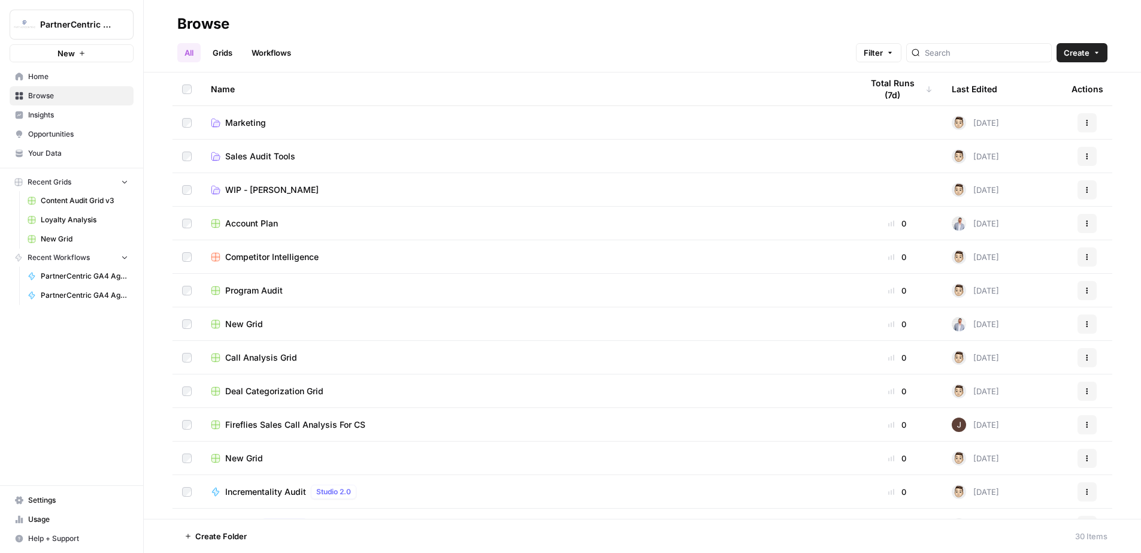 Image resolution: width=1141 pixels, height=553 pixels. I want to click on a: Deal Categorization Grid, so click(527, 391).